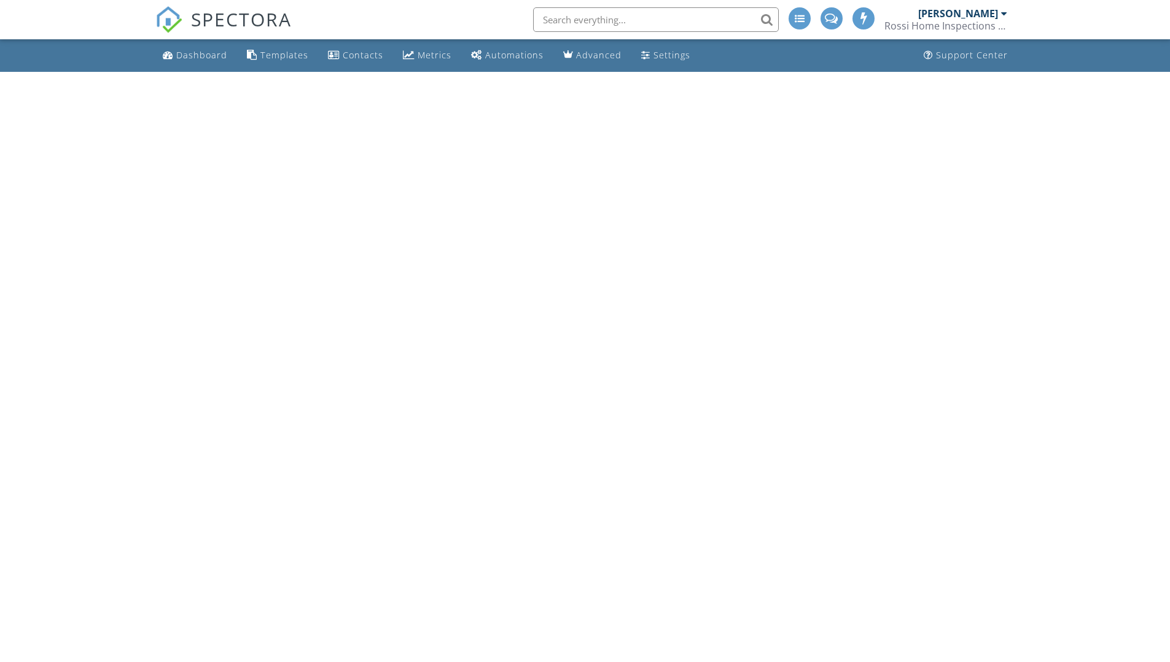  I want to click on img: The Best Home Inspection Software - Spectora, so click(169, 20).